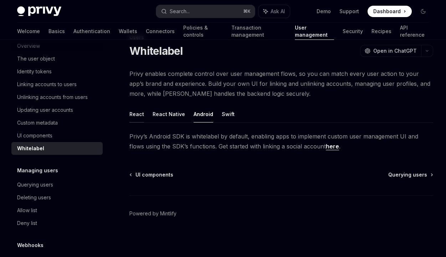  I want to click on a: Connectors, so click(160, 31).